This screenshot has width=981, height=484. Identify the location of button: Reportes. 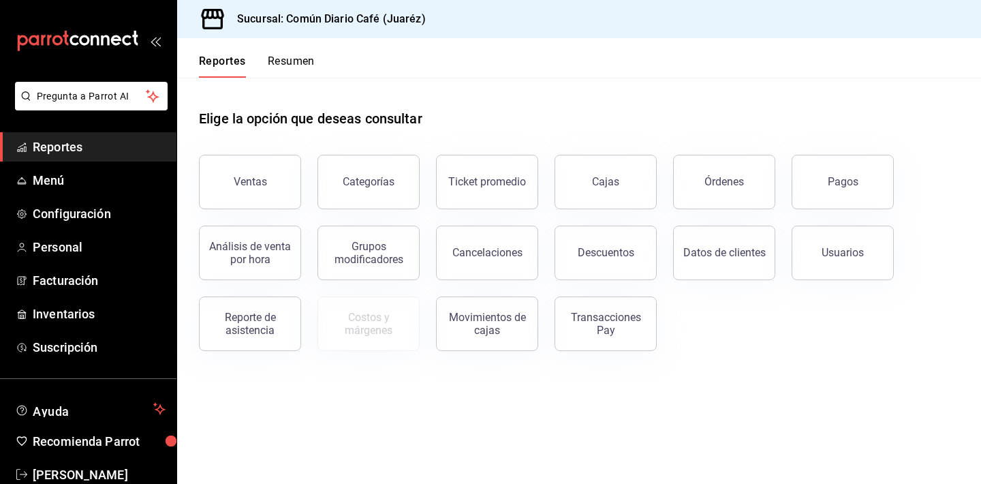
(222, 66).